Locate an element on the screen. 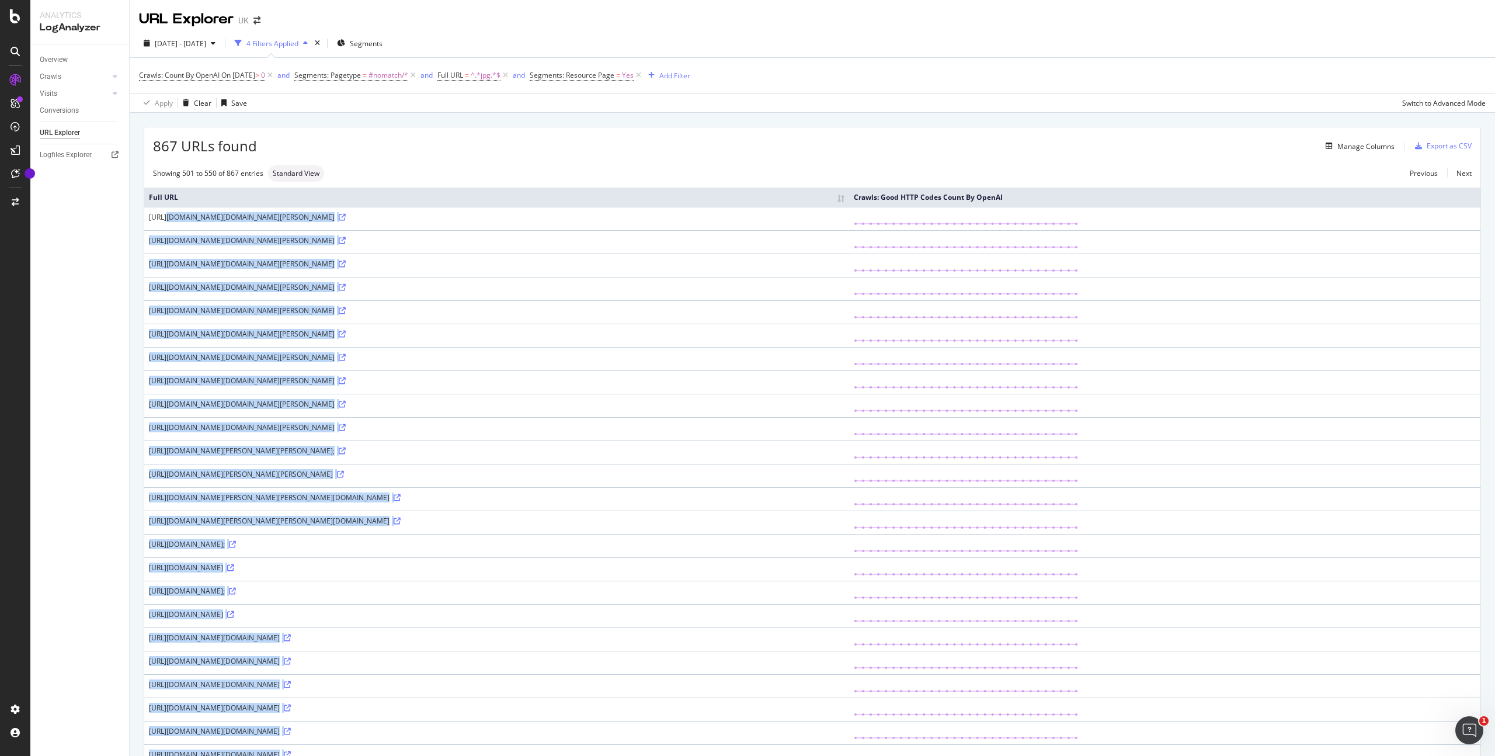 The width and height of the screenshot is (1495, 756). div: Conversions is located at coordinates (59, 110).